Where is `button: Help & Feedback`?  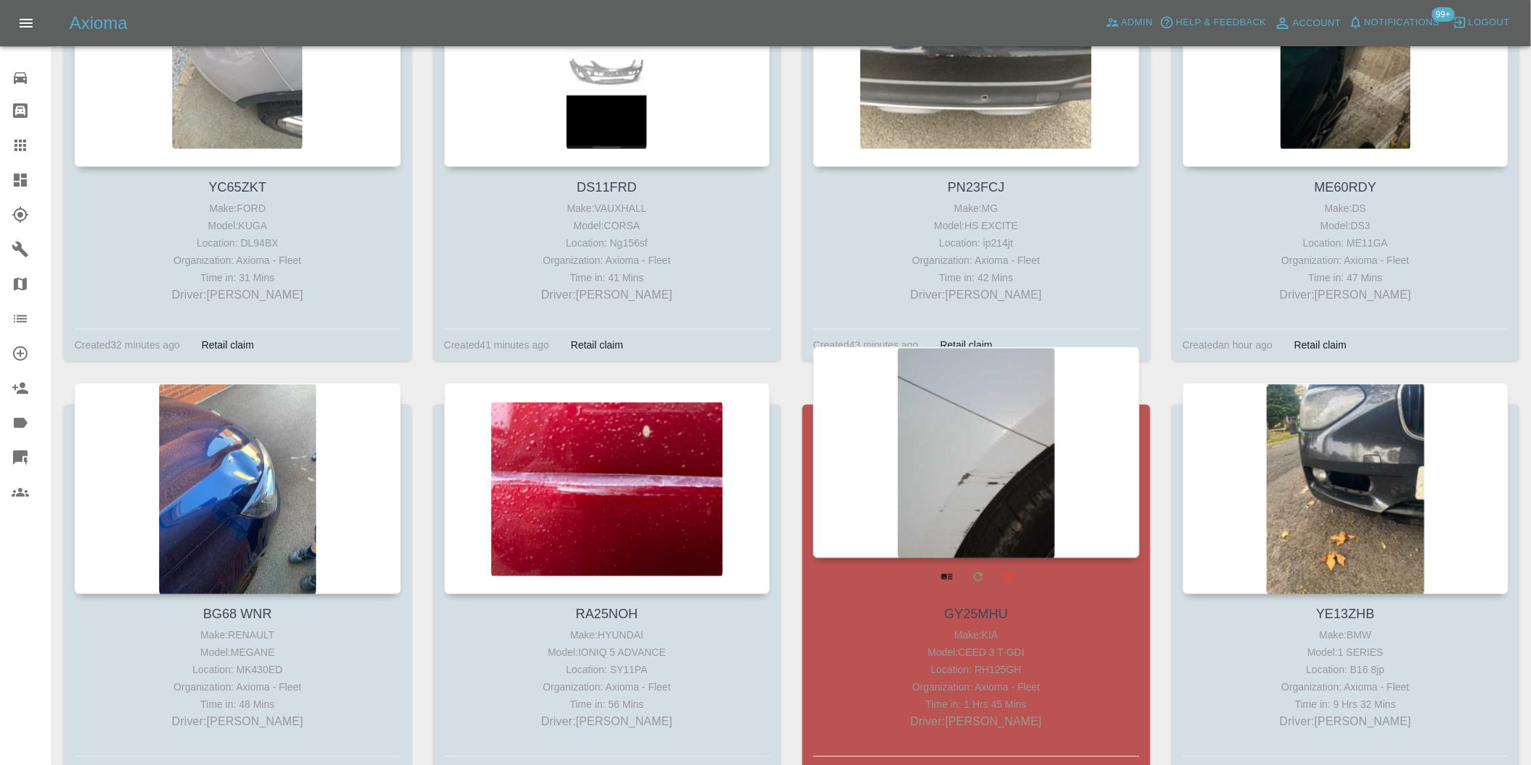
button: Help & Feedback is located at coordinates (1213, 22).